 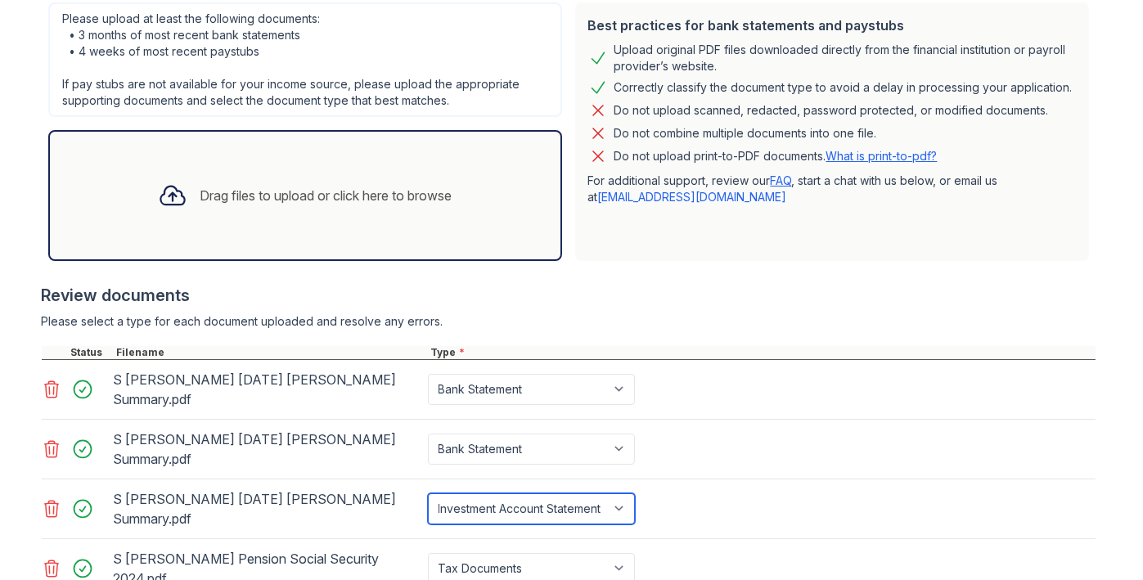 What do you see at coordinates (775, 156) in the screenshot?
I see `p: Do not upload print-to-PDF documents.` at bounding box center [775, 156].